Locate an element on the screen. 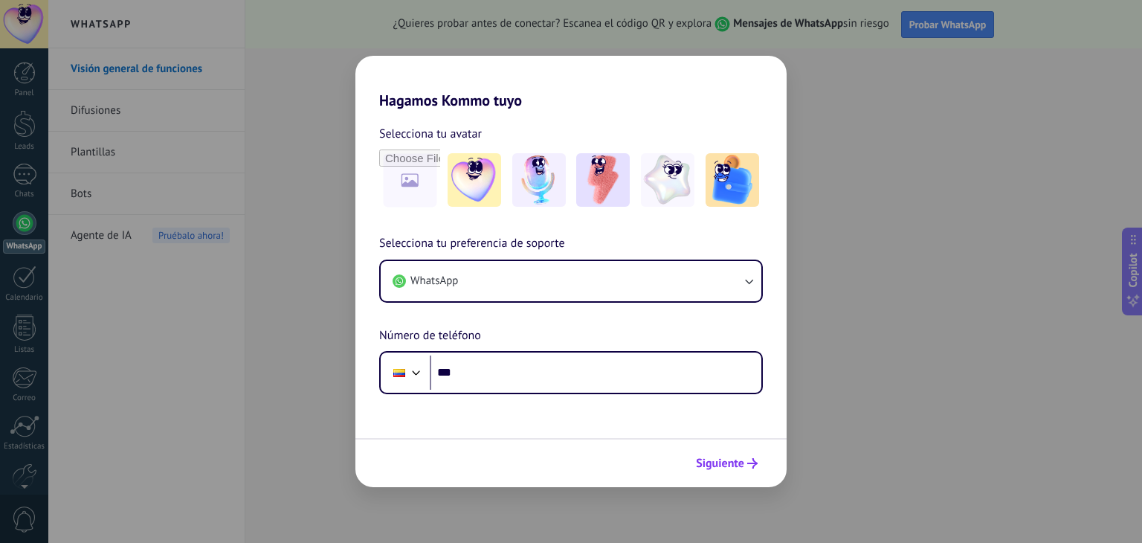 Image resolution: width=1142 pixels, height=543 pixels. div: Colombia: + 57 is located at coordinates (399, 372).